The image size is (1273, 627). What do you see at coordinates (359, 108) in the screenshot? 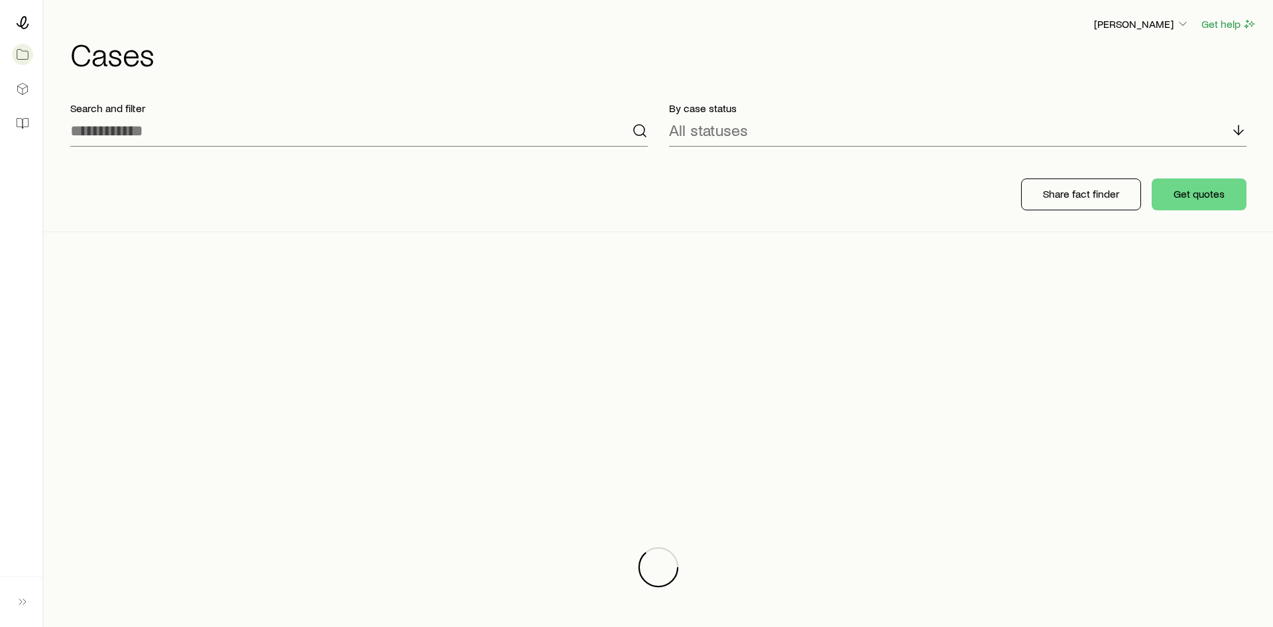
I see `p: Search and filter` at bounding box center [359, 108].